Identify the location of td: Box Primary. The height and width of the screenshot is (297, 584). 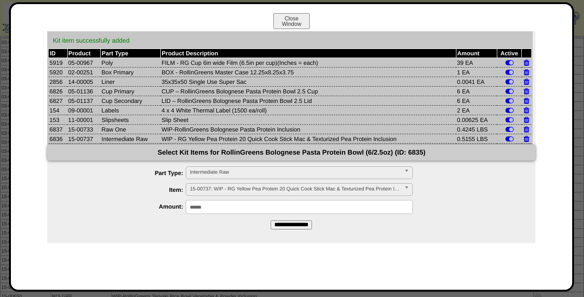
(131, 72).